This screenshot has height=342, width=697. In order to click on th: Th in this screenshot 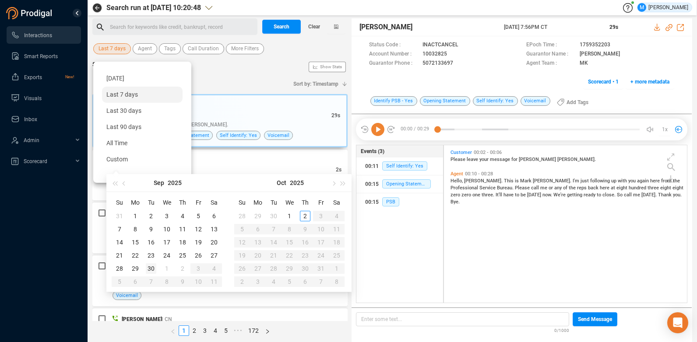, I will do `click(305, 203)`.